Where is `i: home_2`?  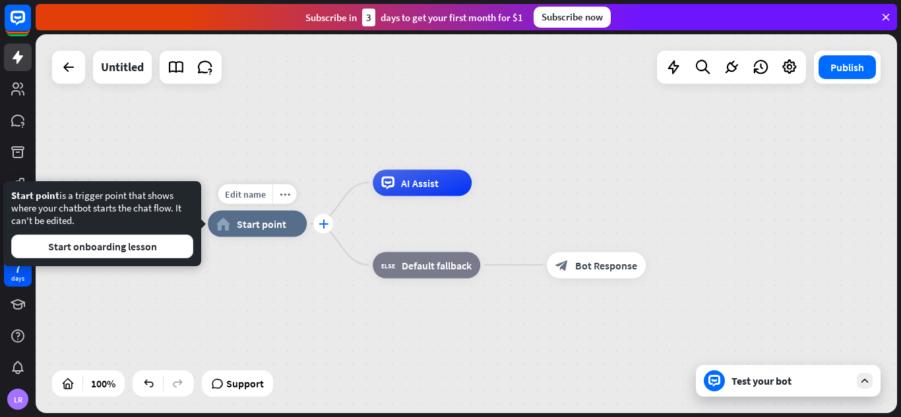 i: home_2 is located at coordinates (223, 224).